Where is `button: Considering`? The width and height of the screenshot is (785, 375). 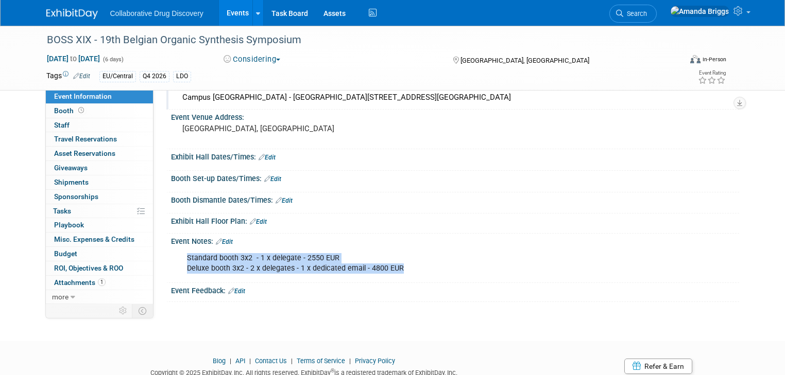 button: Considering is located at coordinates (252, 59).